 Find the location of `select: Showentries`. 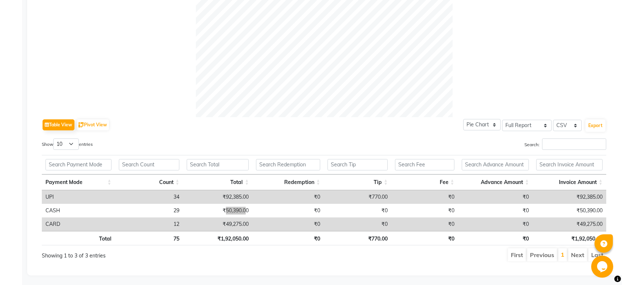

select: Showentries is located at coordinates (66, 144).